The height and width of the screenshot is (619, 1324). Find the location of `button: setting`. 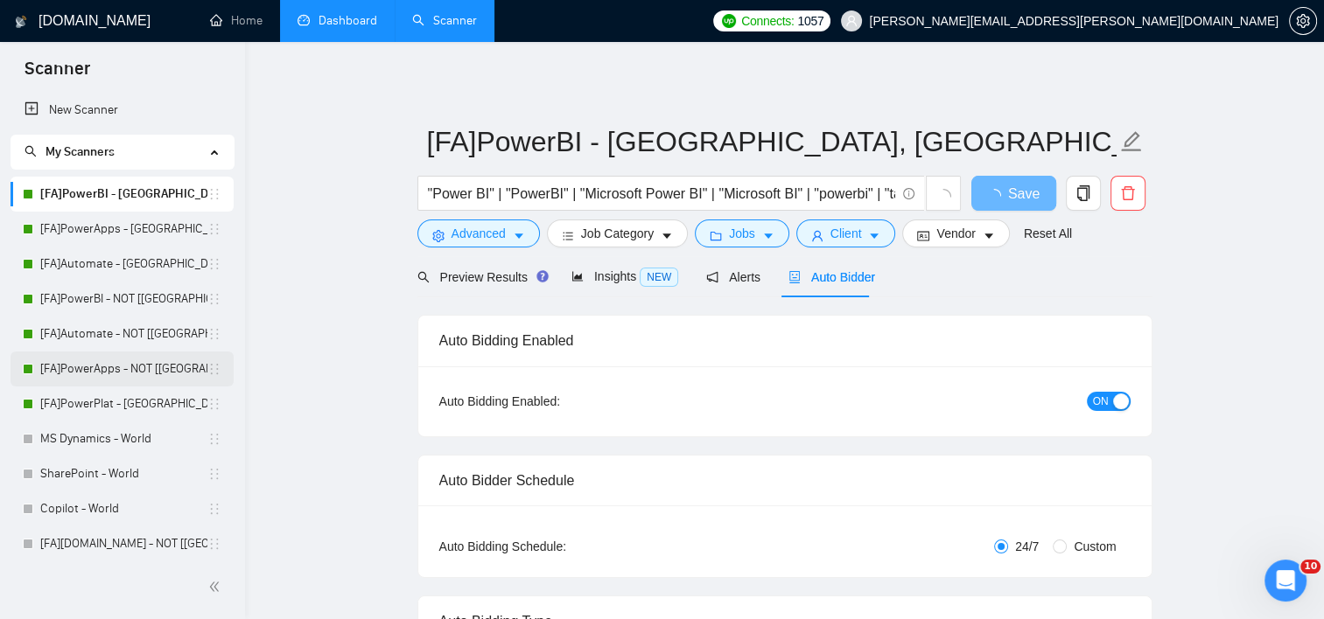

button: setting is located at coordinates (1303, 21).